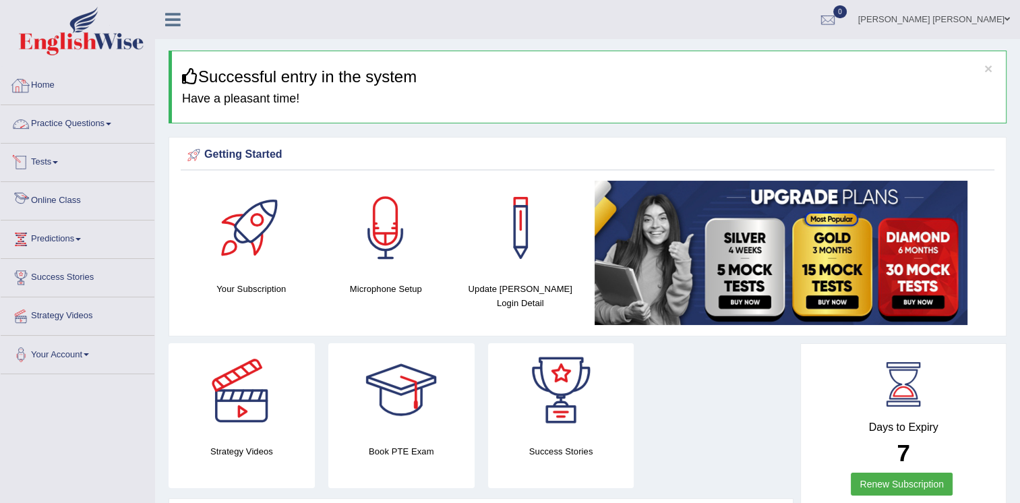 This screenshot has height=503, width=1020. I want to click on a: Tests, so click(78, 160).